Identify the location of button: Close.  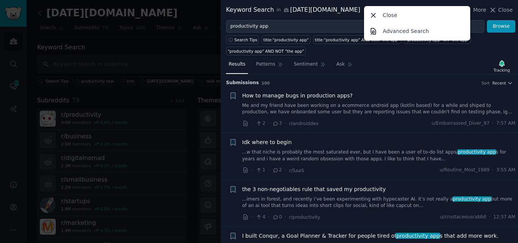
(500, 10).